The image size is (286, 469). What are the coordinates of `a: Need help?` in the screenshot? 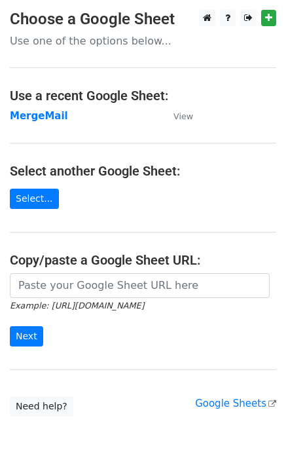 It's located at (41, 406).